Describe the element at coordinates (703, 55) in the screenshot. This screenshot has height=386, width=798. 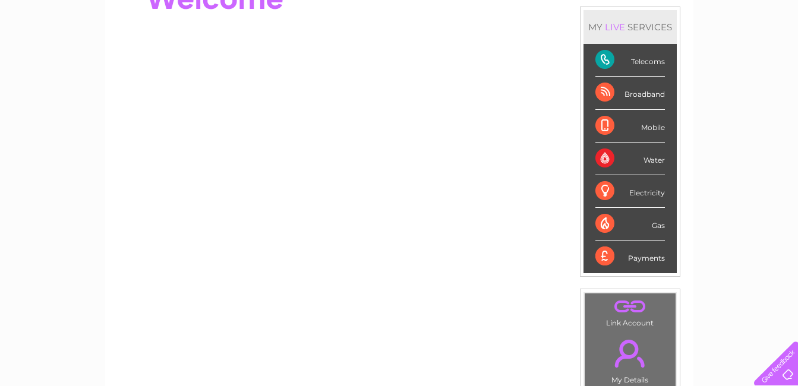
I see `a: Blog` at that location.